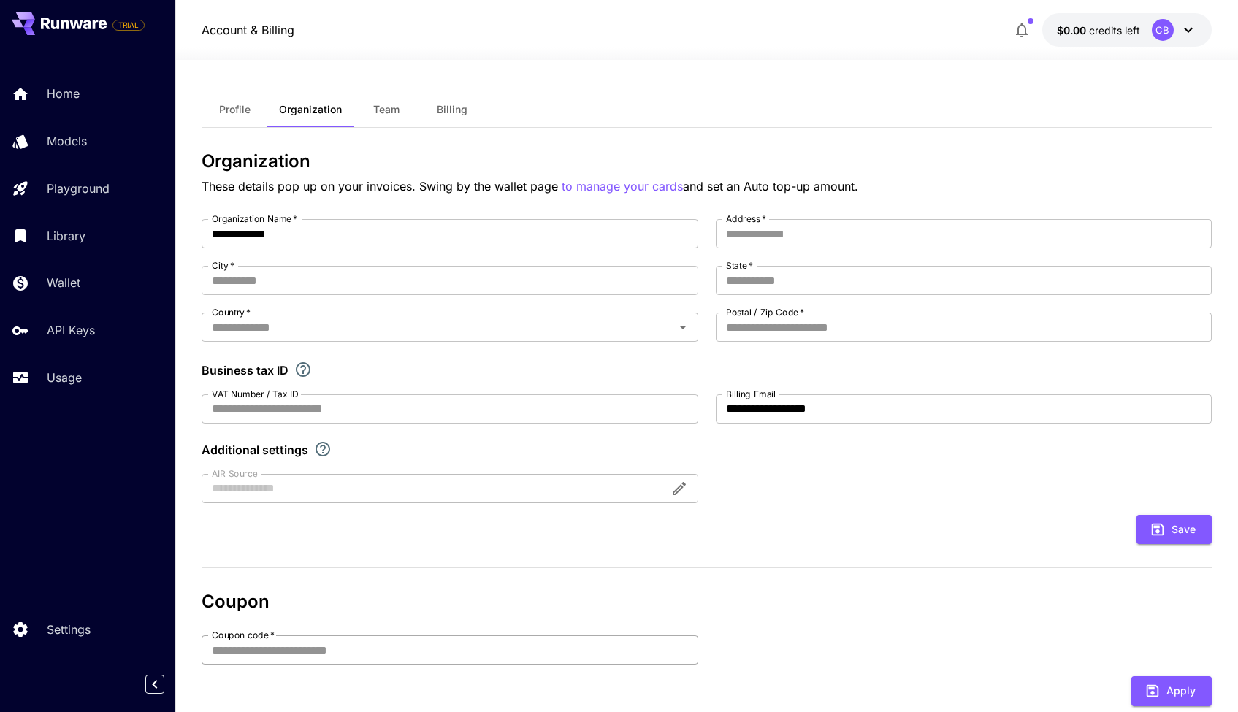 This screenshot has width=1238, height=712. Describe the element at coordinates (1098, 30) in the screenshot. I see `div: $0.00` at that location.